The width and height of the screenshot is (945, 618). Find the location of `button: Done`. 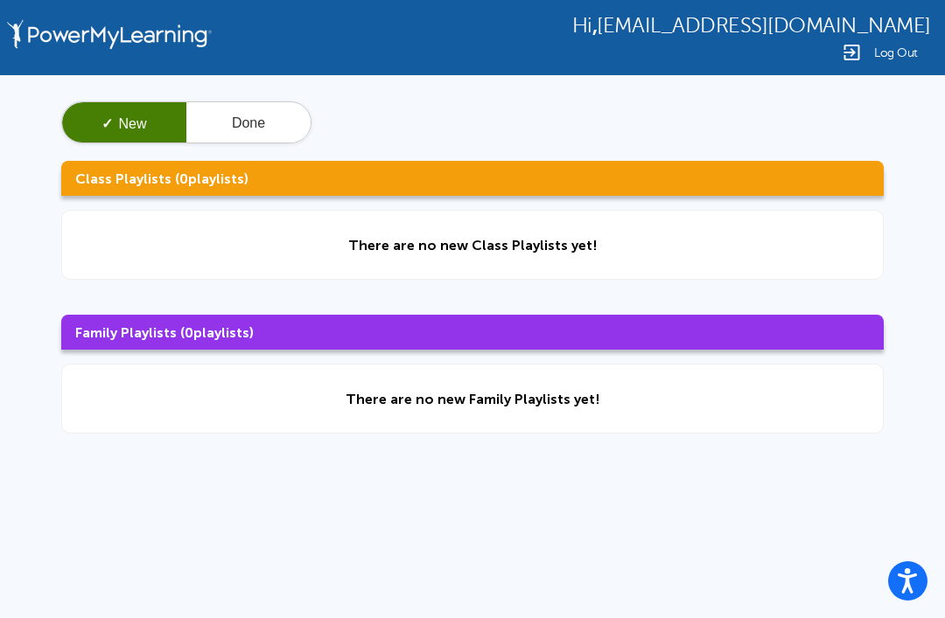

button: Done is located at coordinates (248, 123).